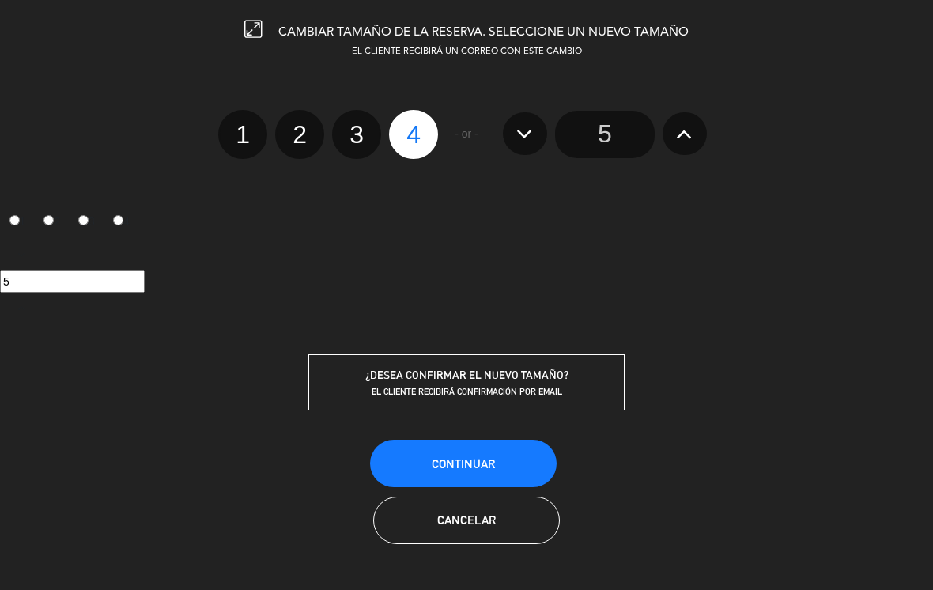 This screenshot has width=933, height=590. Describe the element at coordinates (467, 520) in the screenshot. I see `button: Cancelar` at that location.